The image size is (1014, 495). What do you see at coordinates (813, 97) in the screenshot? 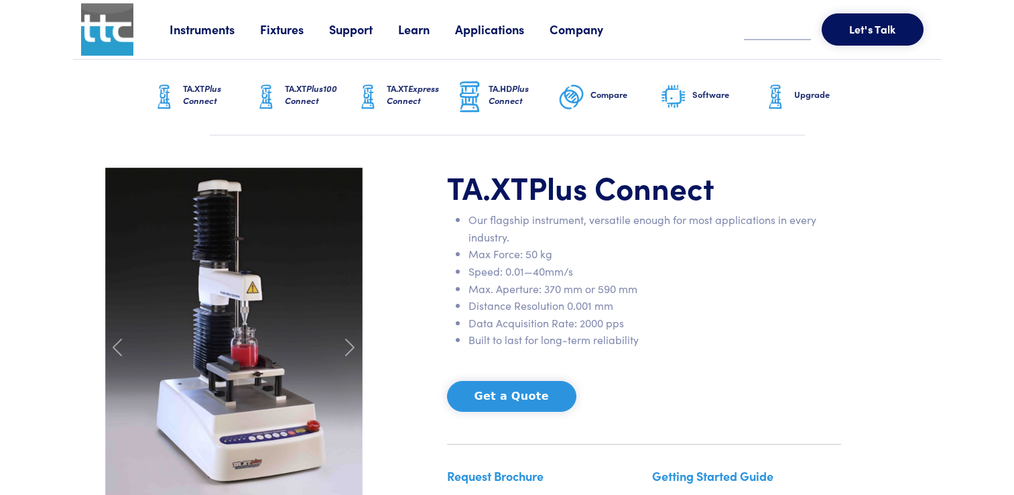
I see `a: Upgrade` at bounding box center [813, 97].